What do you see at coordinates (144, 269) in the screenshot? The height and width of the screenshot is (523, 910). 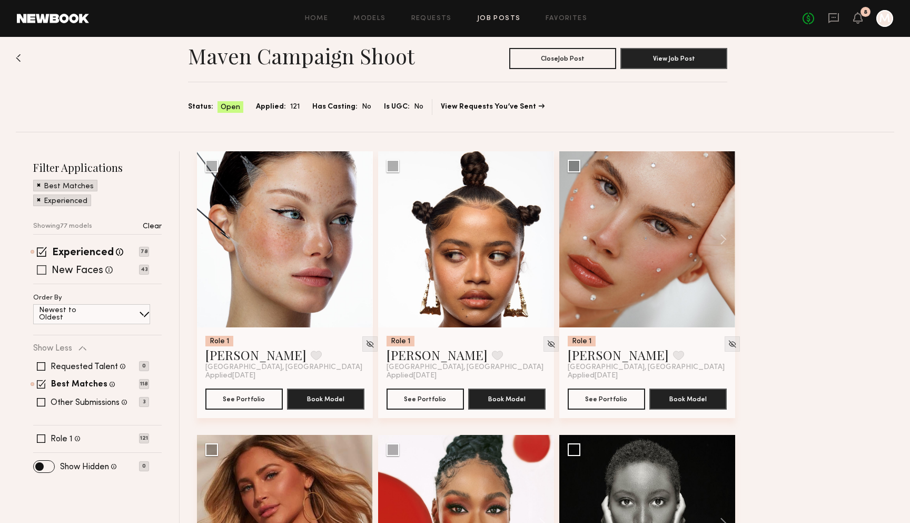 I see `p: 43` at bounding box center [144, 269].